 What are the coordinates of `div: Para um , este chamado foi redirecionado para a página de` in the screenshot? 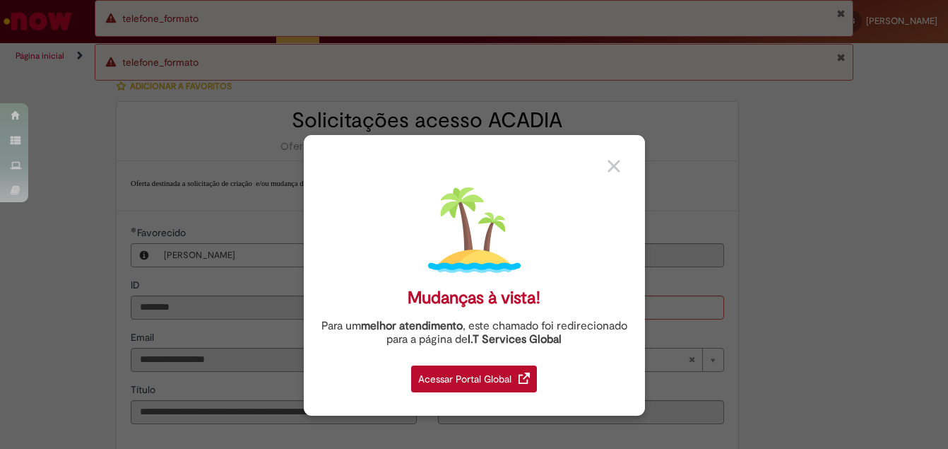 It's located at (474, 333).